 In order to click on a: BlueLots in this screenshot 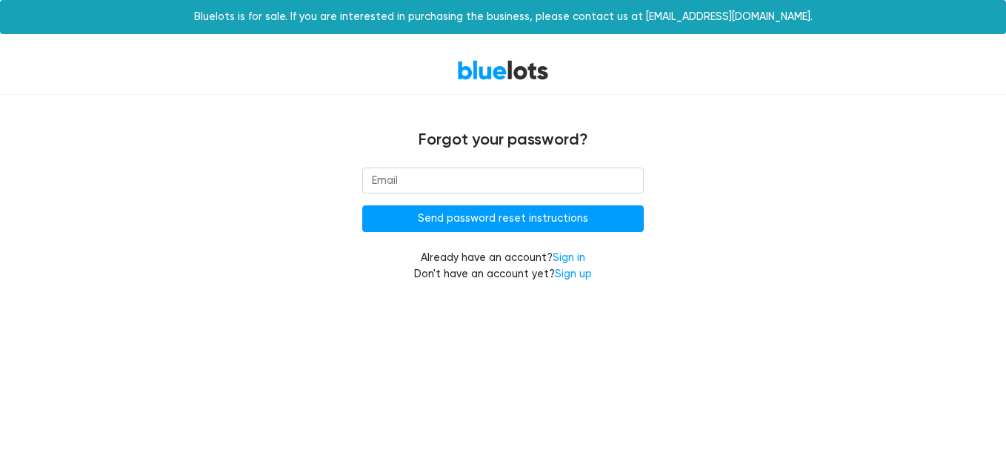, I will do `click(503, 70)`.